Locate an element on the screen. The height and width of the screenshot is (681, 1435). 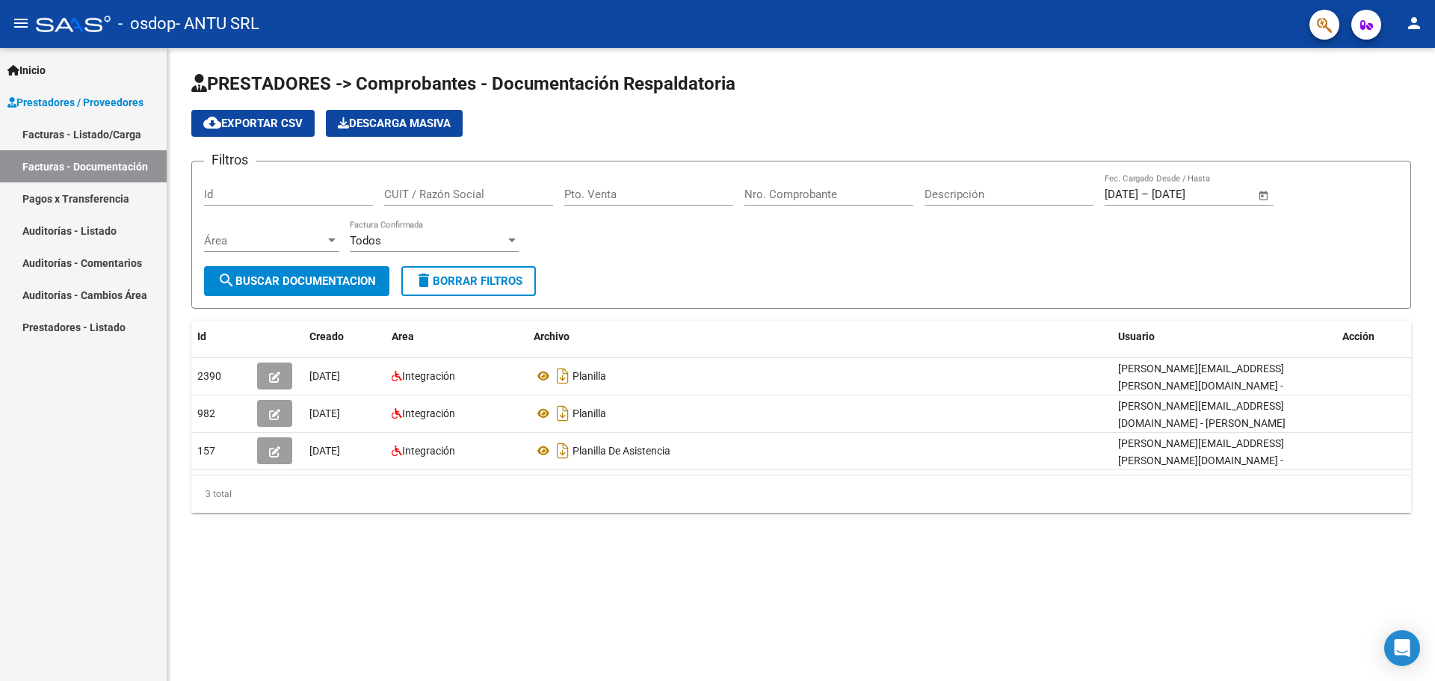
input: Fecha fin is located at coordinates (1188, 194).